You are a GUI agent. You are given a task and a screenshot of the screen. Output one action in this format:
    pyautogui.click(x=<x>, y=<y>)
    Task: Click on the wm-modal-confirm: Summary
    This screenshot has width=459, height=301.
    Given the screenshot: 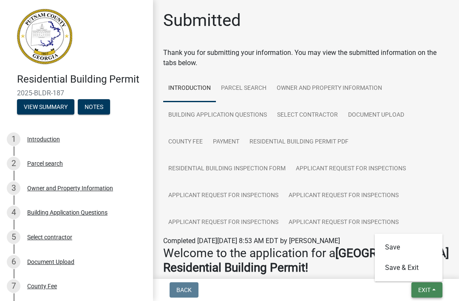 What is the action you would take?
    pyautogui.click(x=45, y=107)
    